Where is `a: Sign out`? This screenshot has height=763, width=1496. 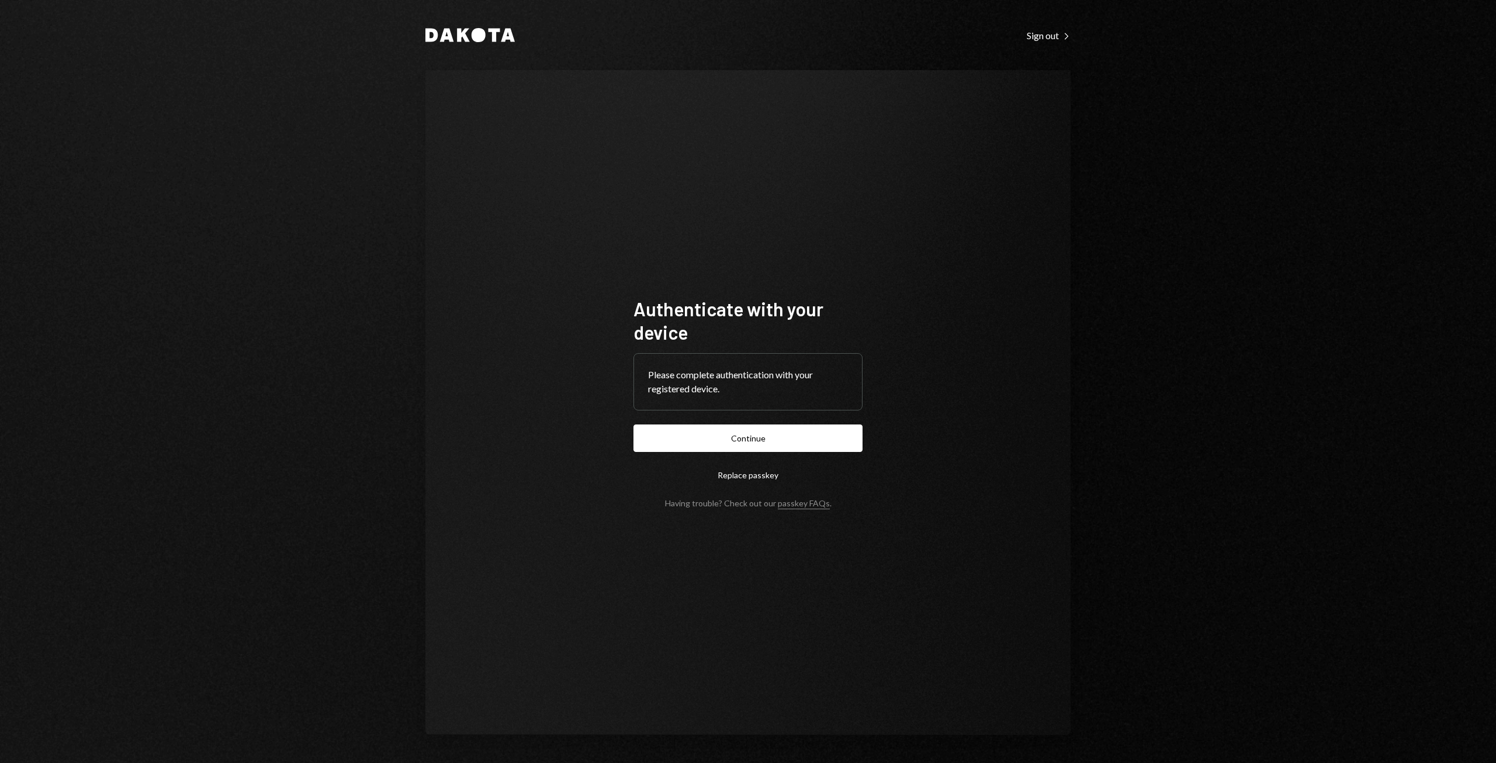
a: Sign out is located at coordinates (1049, 35).